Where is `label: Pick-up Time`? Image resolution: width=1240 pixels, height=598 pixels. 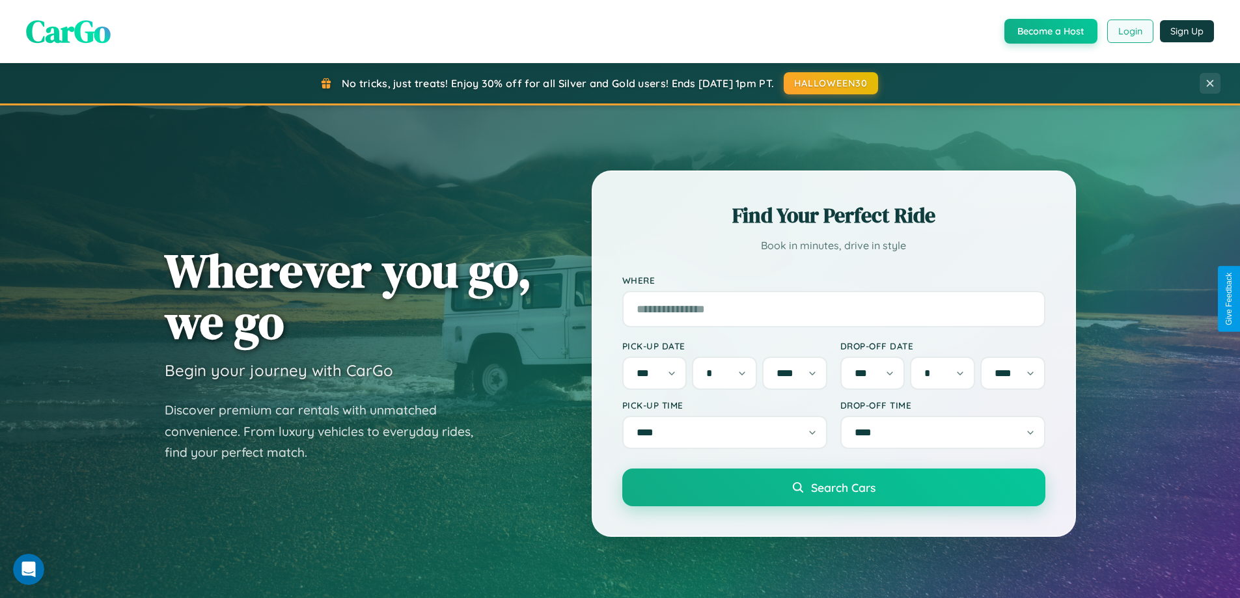
label: Pick-up Time is located at coordinates (725, 405).